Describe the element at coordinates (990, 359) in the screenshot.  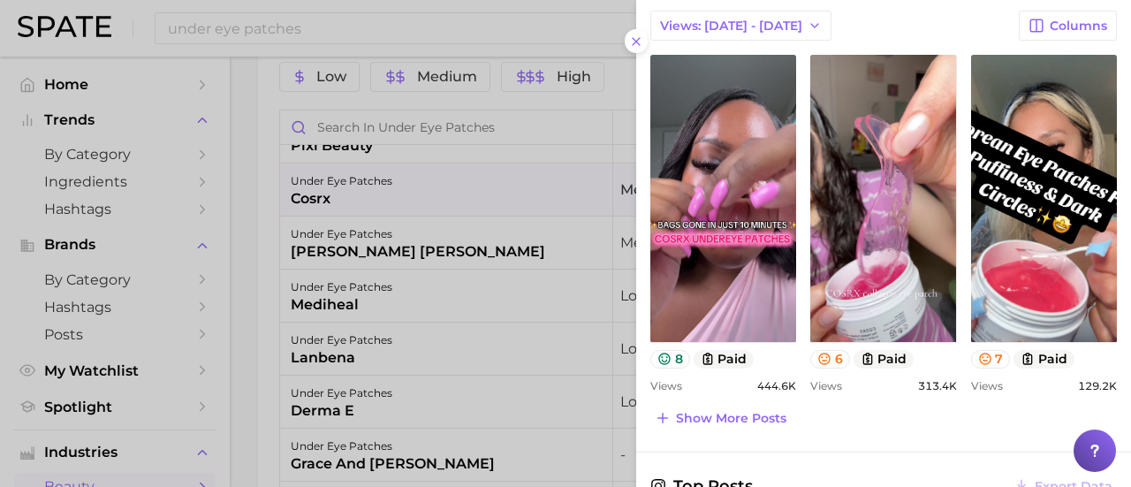
I see `button: 7` at that location.